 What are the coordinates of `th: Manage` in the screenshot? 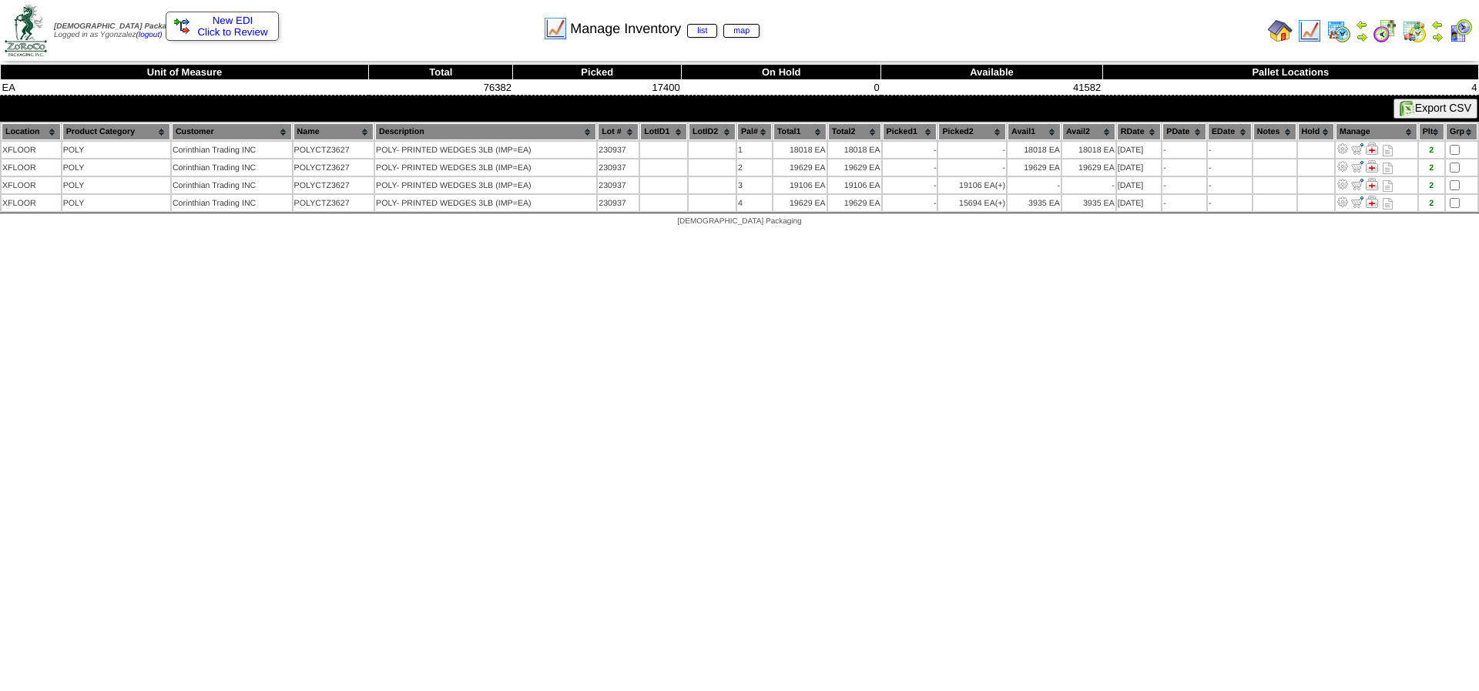 It's located at (1377, 132).